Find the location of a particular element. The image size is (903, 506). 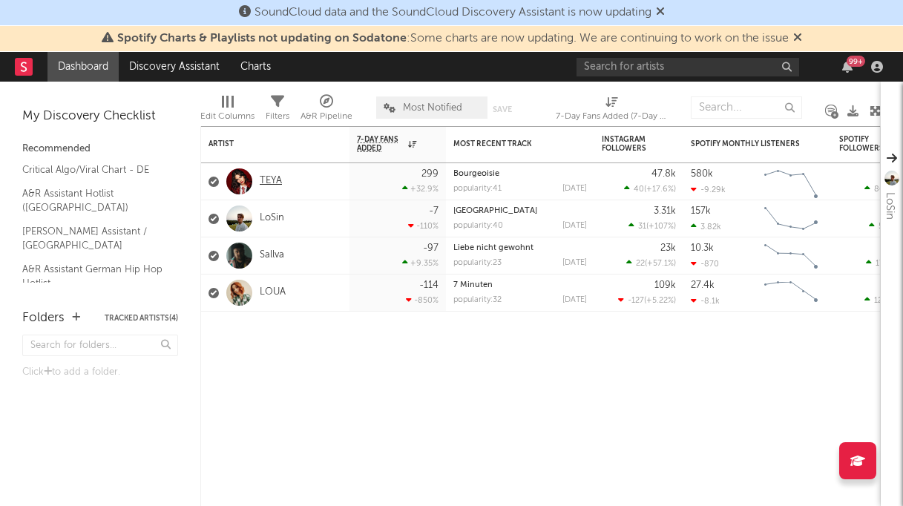

div: Spotify Monthly Listeners is located at coordinates (746, 144).